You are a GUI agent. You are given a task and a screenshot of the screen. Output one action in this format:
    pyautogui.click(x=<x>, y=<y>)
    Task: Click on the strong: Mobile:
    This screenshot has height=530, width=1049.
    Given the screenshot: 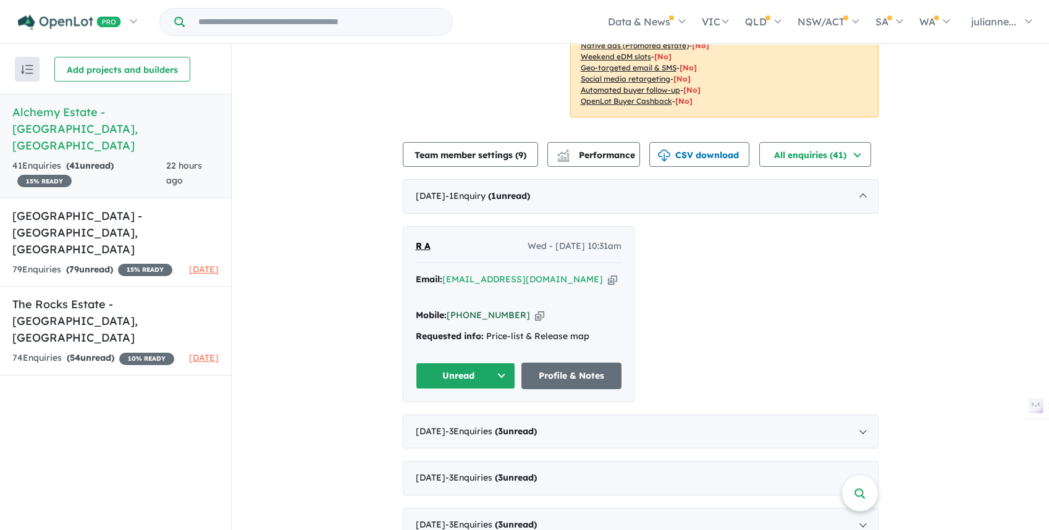 What is the action you would take?
    pyautogui.click(x=431, y=315)
    